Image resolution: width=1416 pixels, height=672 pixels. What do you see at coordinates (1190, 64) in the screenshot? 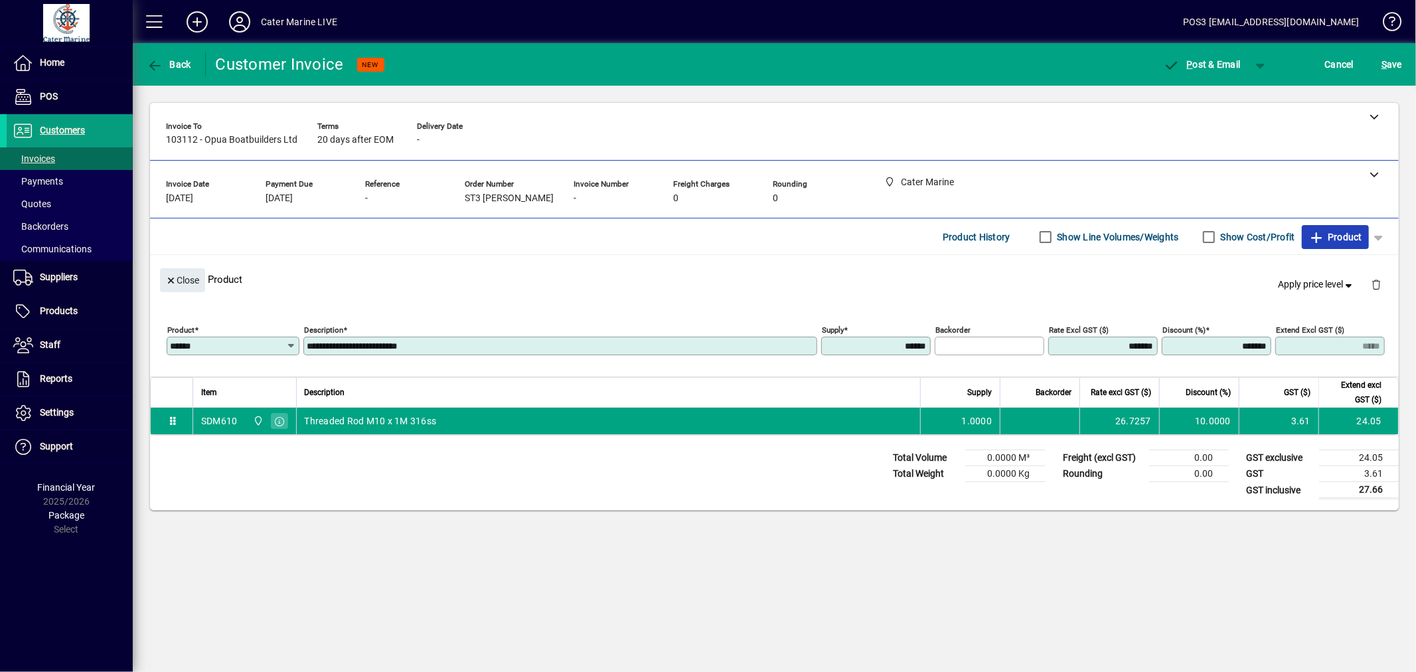
I see `span: P` at bounding box center [1190, 64].